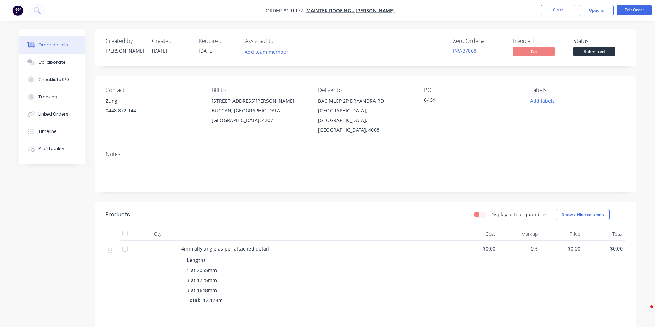  I want to click on div: Collaborate, so click(52, 62).